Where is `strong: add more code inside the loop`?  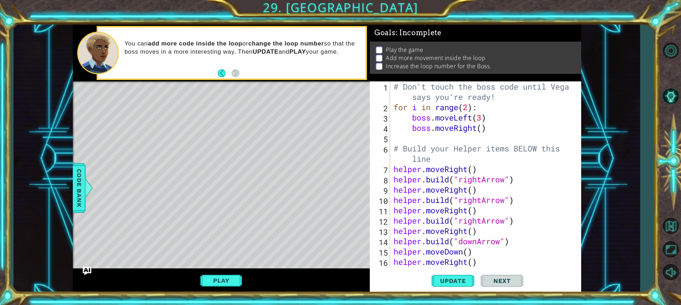
strong: add more code inside the loop is located at coordinates (195, 43).